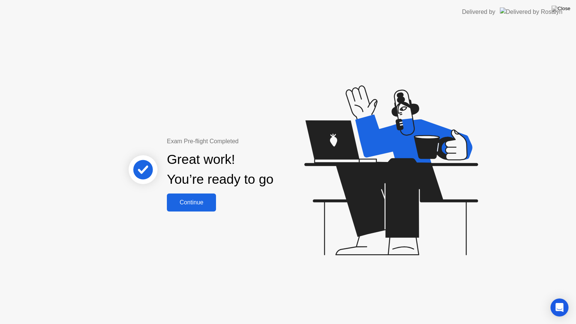 Image resolution: width=576 pixels, height=324 pixels. What do you see at coordinates (220, 170) in the screenshot?
I see `div: Great work! You’re ready to go` at bounding box center [220, 170].